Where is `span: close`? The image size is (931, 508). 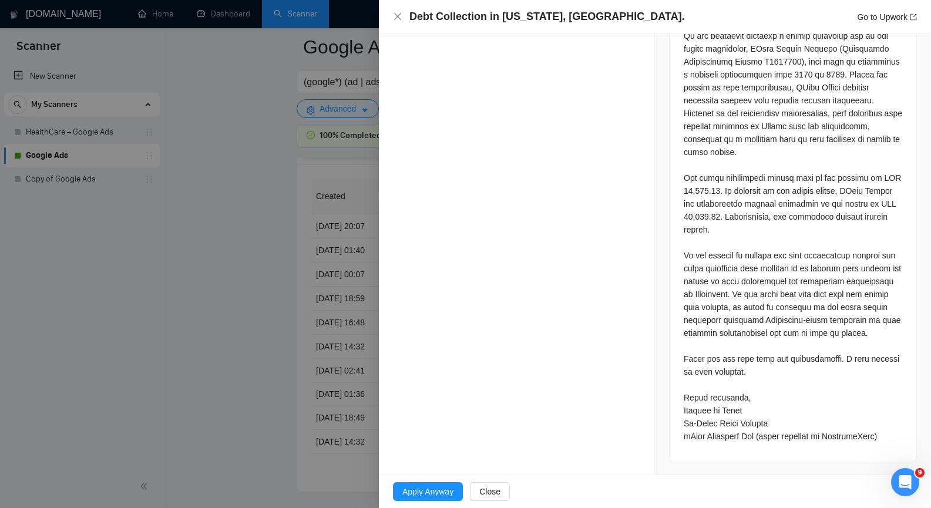
span: close is located at coordinates (398, 16).